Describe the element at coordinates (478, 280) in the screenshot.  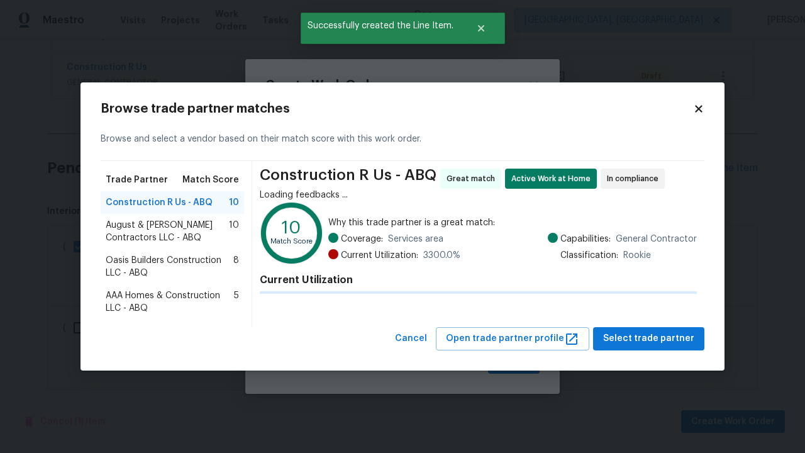
I see `h4: Current Utilization` at that location.